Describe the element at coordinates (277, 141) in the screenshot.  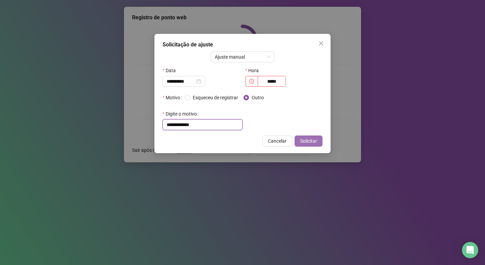
I see `span: Cancelar` at that location.